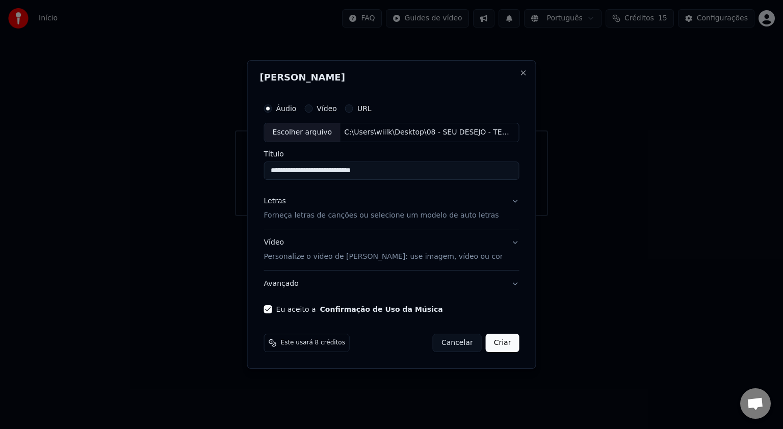  What do you see at coordinates (392, 284) in the screenshot?
I see `button: Avançado` at bounding box center [392, 284].